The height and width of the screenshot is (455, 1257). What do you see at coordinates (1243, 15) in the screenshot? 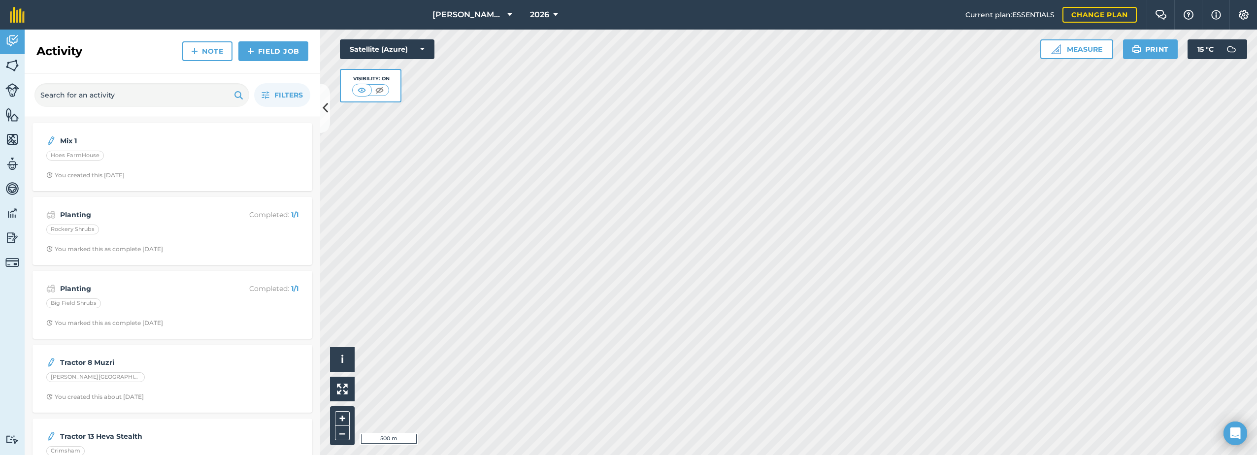
I see `img: A cog icon` at bounding box center [1243, 15].